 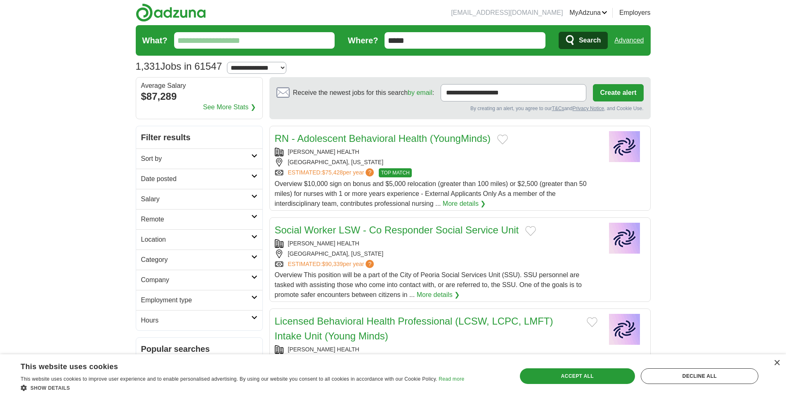 I want to click on a: Licensed Behavioral Health Professional (LCSW, LCPC, LMFT) Intake Unit (Young Minds), so click(x=414, y=328).